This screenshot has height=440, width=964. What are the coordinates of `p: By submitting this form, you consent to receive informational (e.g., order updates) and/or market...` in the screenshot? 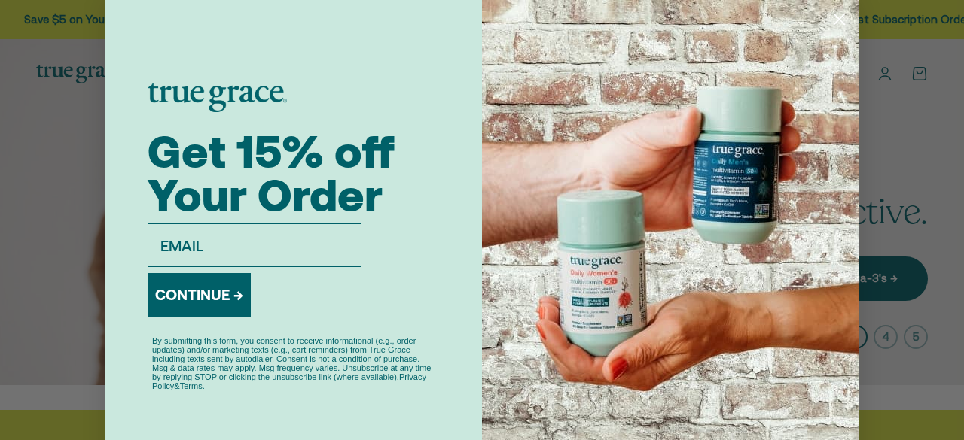 It's located at (294, 364).